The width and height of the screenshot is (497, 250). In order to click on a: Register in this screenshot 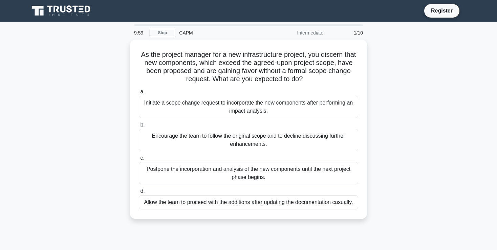, I will do `click(442, 10)`.